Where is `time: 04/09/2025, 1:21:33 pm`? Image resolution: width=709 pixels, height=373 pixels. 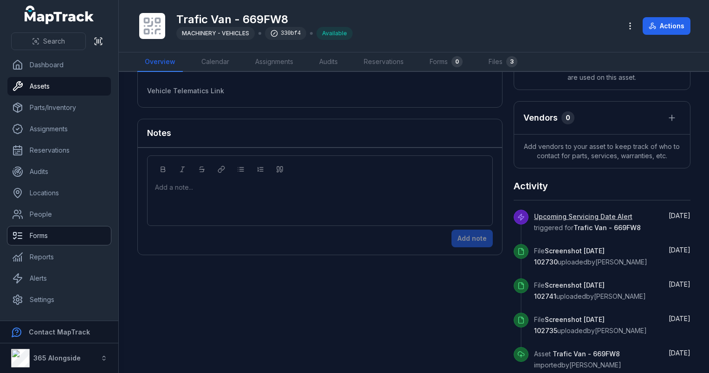
time: 04/09/2025, 1:21:33 pm is located at coordinates (679, 353).